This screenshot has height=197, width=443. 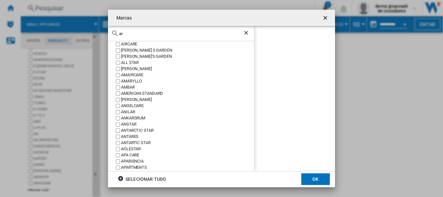 I want to click on div: APARIENCIA, so click(x=187, y=161).